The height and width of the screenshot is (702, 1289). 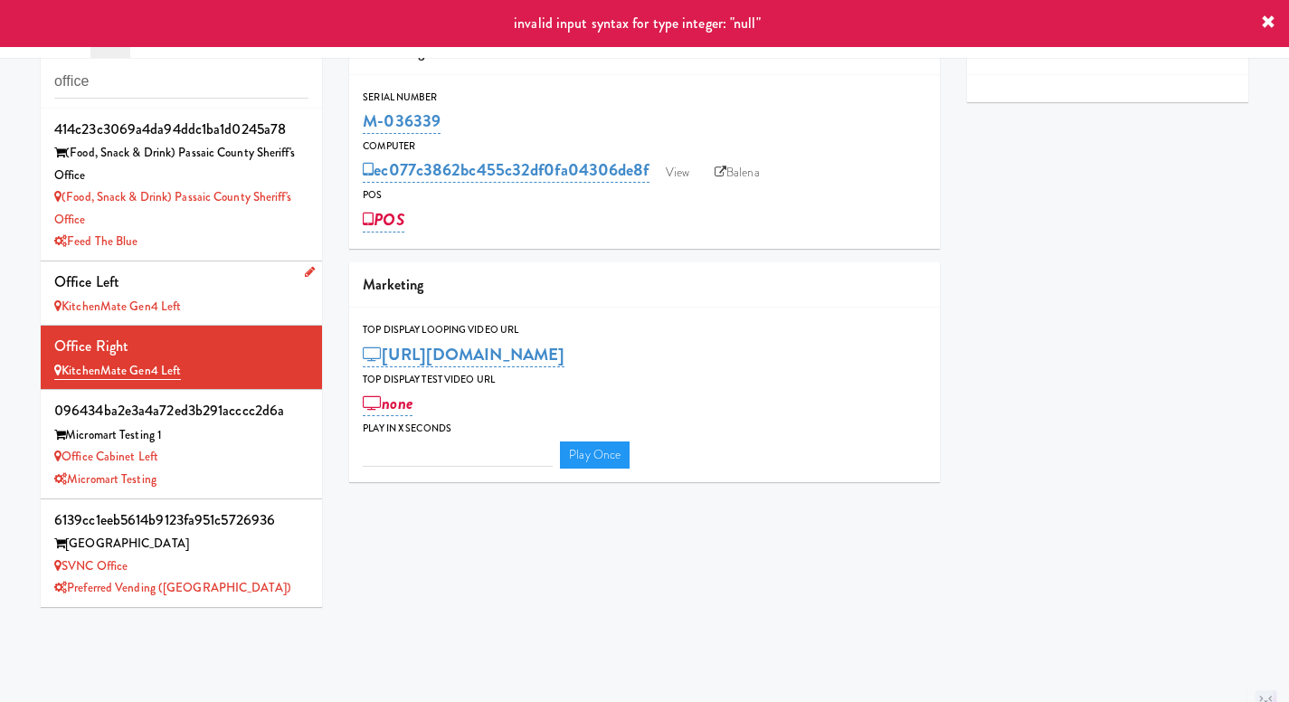 What do you see at coordinates (644, 147) in the screenshot?
I see `div: Computer` at bounding box center [644, 147].